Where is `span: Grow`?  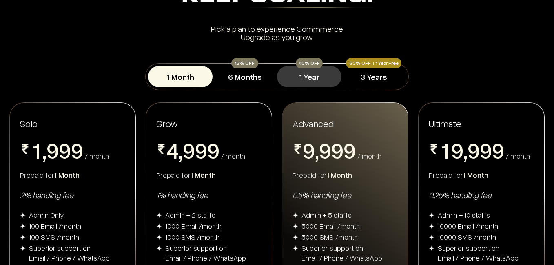 span: Grow is located at coordinates (167, 123).